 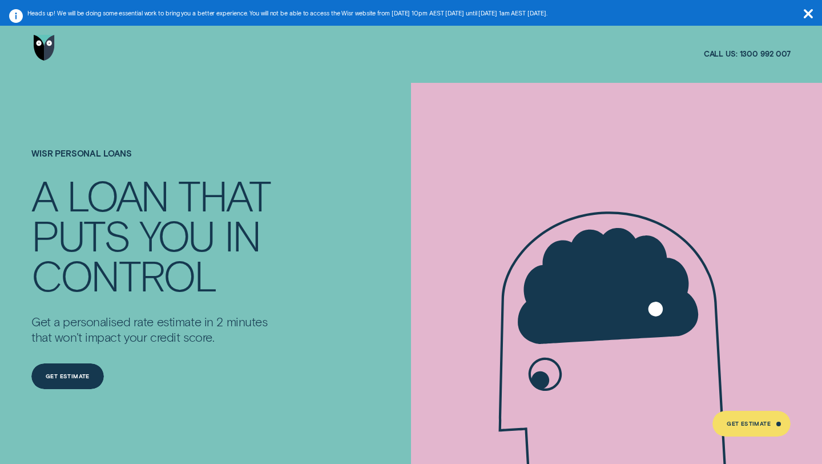 What do you see at coordinates (155, 162) in the screenshot?
I see `h1: Wisr Personal Loans` at bounding box center [155, 162].